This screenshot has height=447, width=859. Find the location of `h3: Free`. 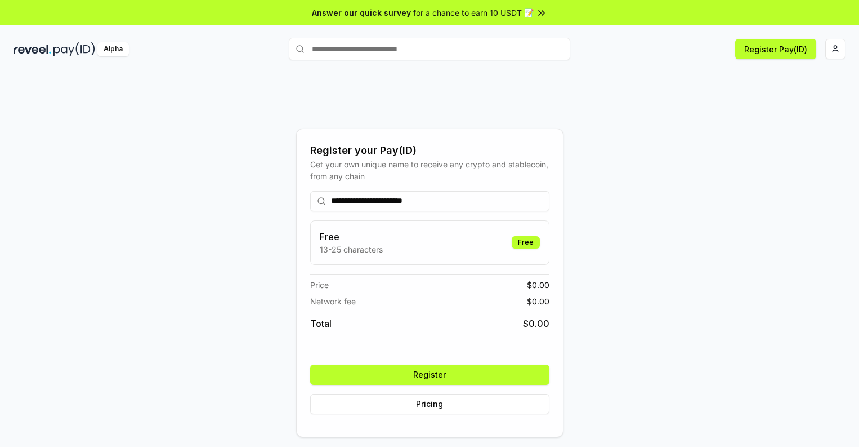

h3: Free is located at coordinates (351, 237).